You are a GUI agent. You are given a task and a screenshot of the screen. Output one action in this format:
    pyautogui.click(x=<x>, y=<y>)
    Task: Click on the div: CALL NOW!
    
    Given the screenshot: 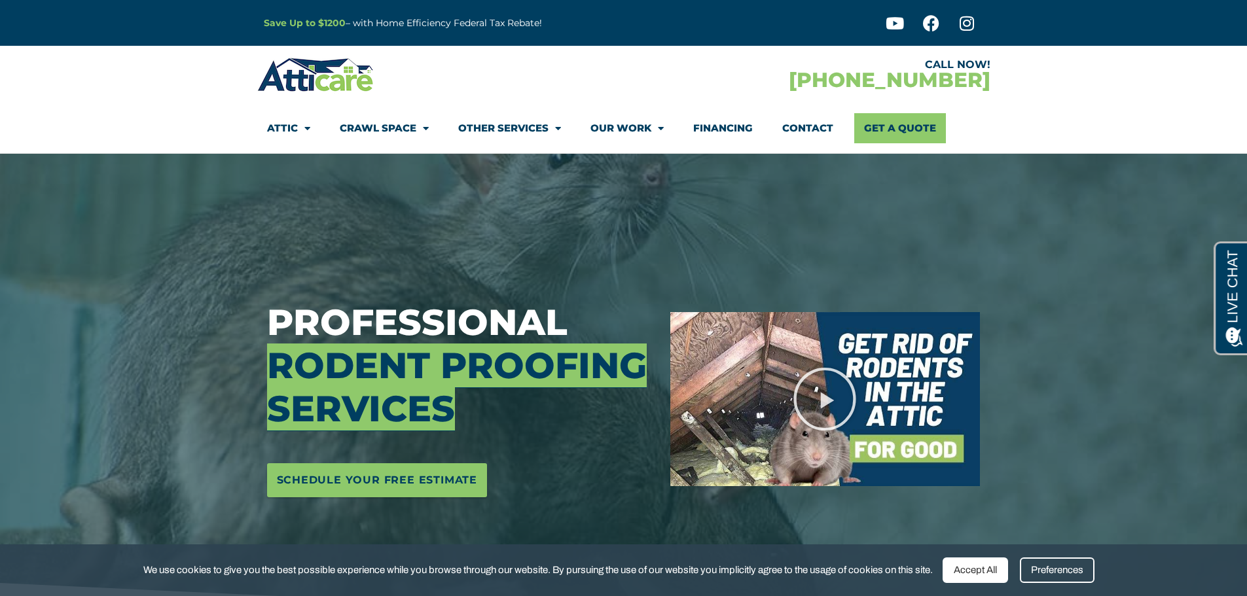 What is the action you would take?
    pyautogui.click(x=807, y=65)
    